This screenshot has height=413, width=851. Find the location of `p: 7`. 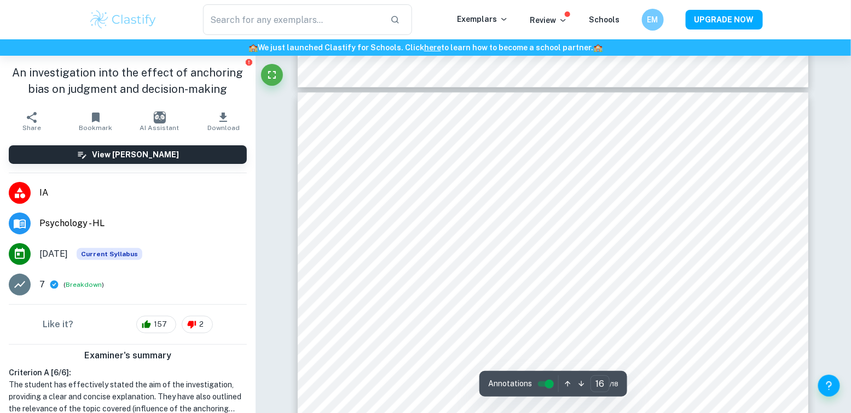

p: 7 is located at coordinates (42, 285).